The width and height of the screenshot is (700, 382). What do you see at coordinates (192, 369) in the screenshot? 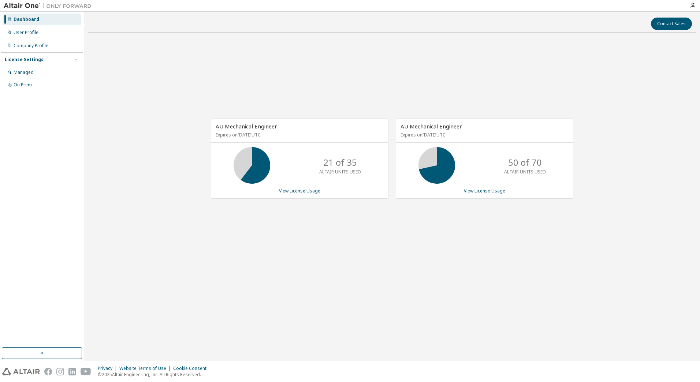
I see `div: Cookie Consent` at bounding box center [192, 369].